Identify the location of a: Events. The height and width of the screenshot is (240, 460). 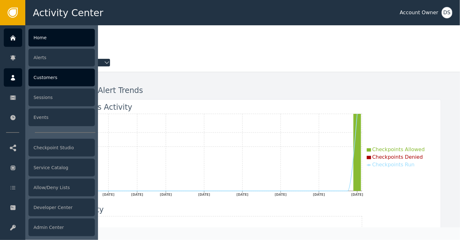
(49, 117).